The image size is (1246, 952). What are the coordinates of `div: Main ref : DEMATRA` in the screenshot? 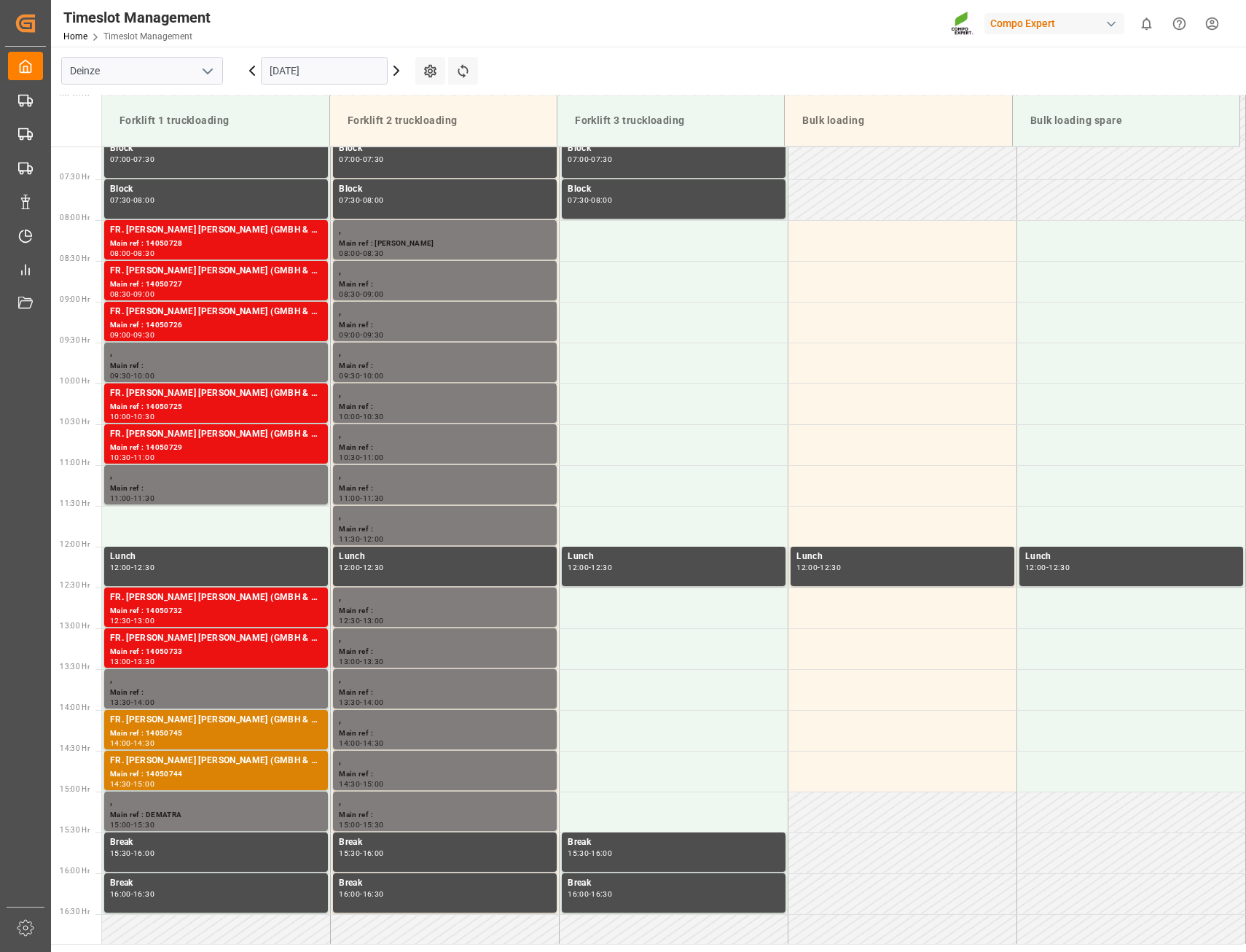 It's located at (216, 815).